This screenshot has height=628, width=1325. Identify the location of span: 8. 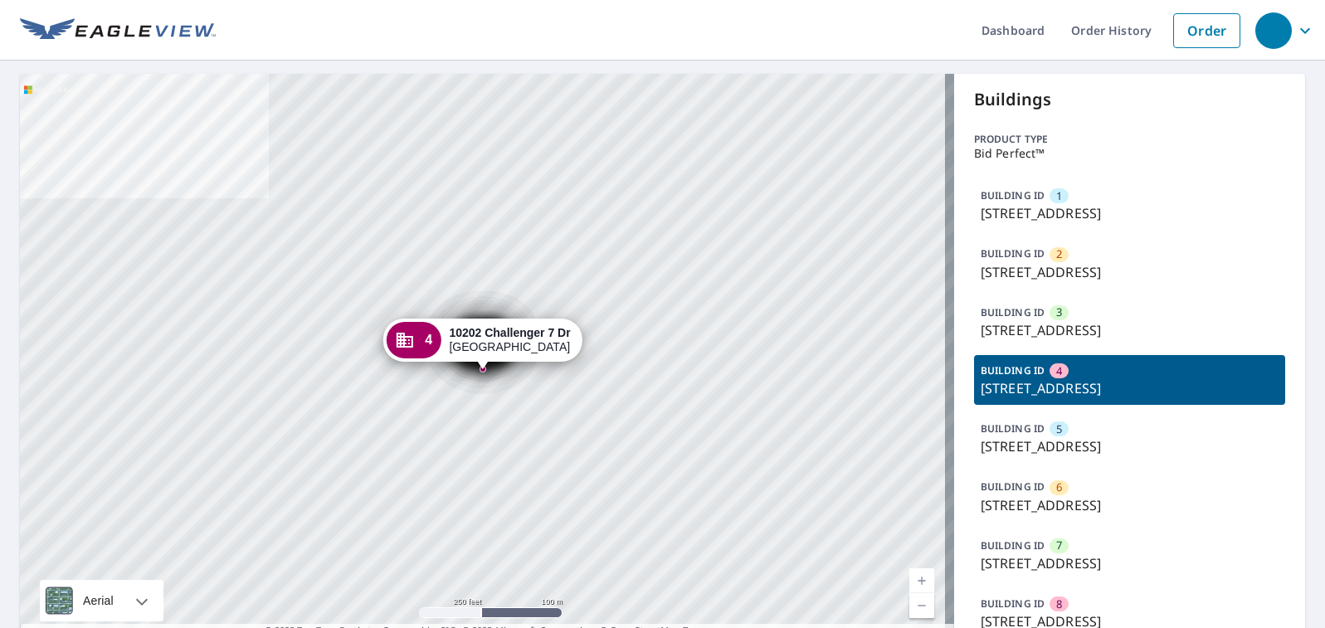
(1058, 604).